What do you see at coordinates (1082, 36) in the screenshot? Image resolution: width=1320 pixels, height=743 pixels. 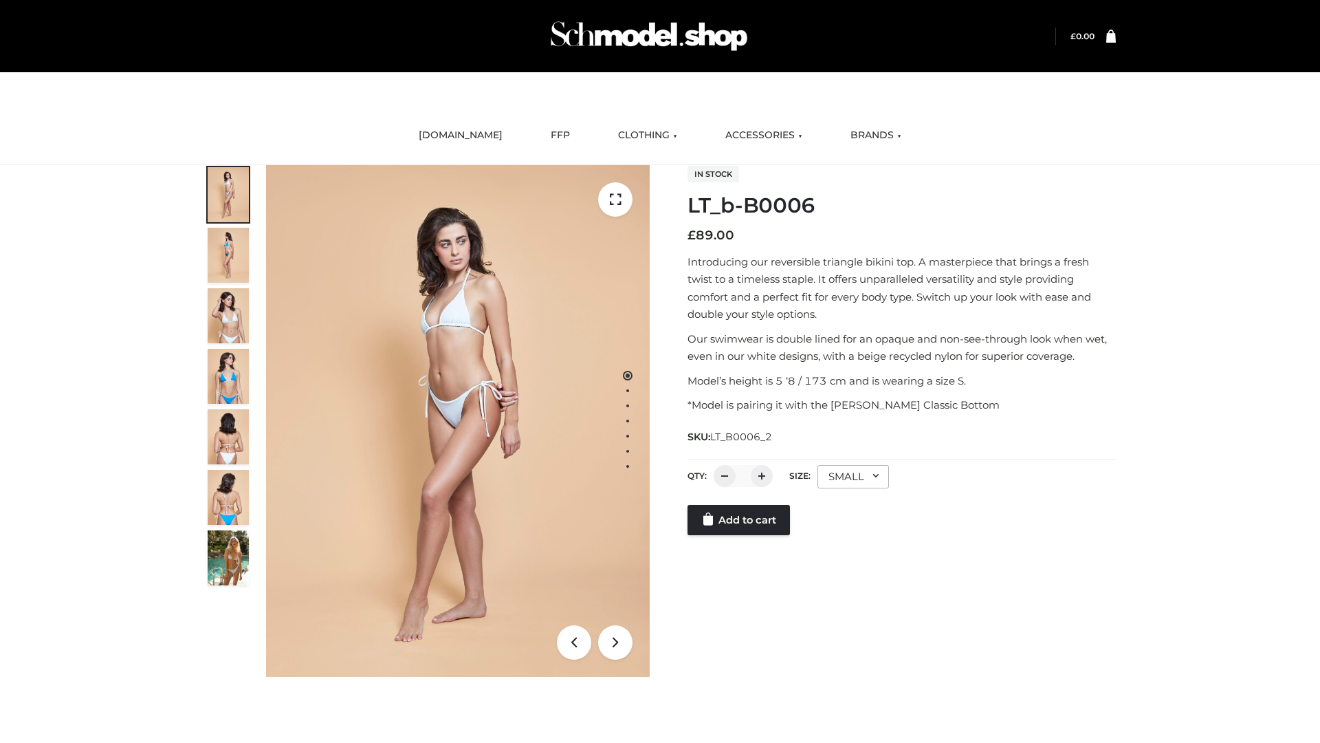 I see `a: £0.00` at bounding box center [1082, 36].